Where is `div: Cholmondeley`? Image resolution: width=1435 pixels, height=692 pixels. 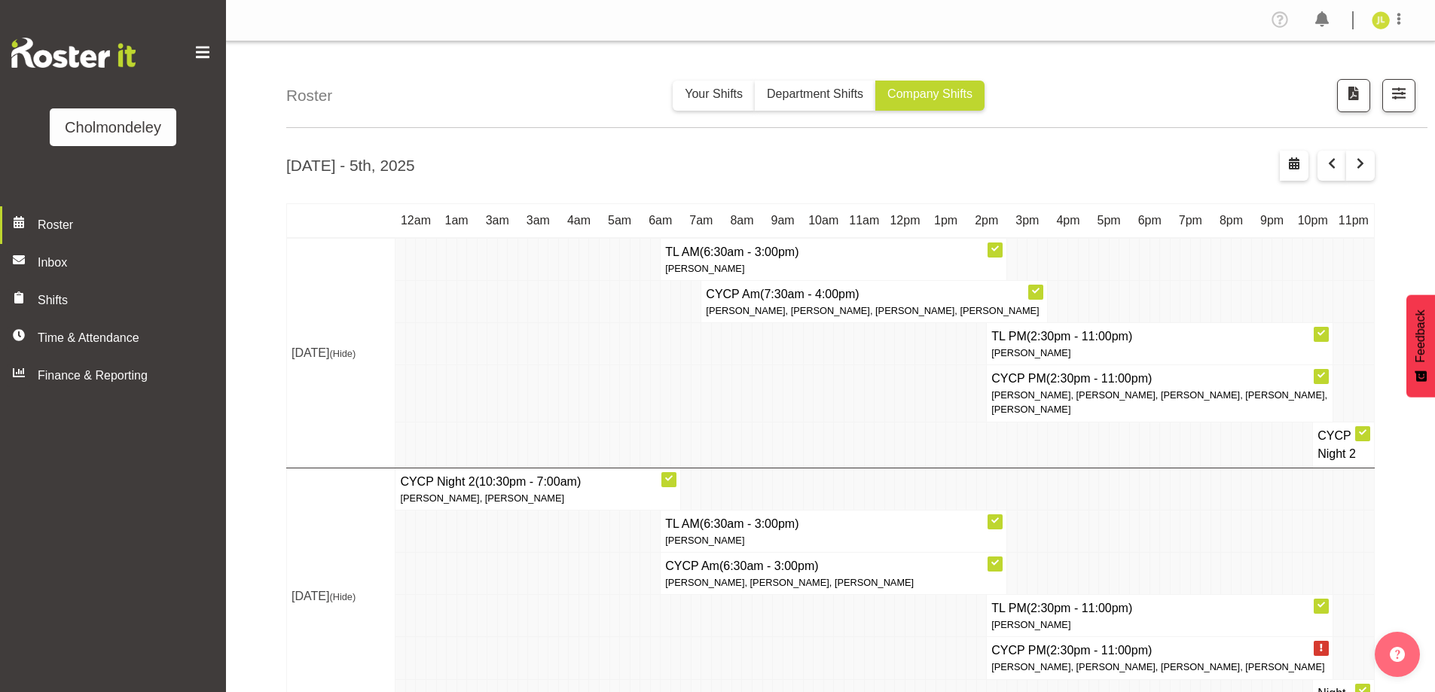 div: Cholmondeley is located at coordinates (113, 127).